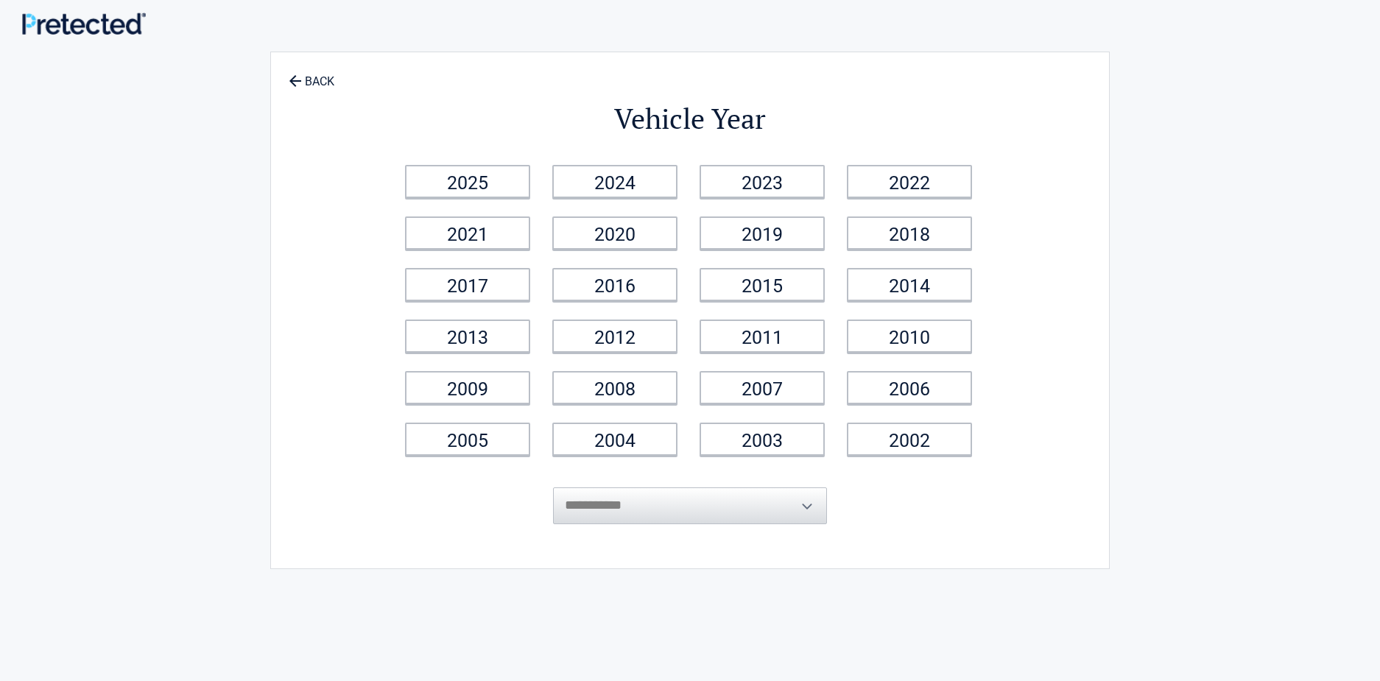  What do you see at coordinates (762, 439) in the screenshot?
I see `a: 2003` at bounding box center [762, 439].